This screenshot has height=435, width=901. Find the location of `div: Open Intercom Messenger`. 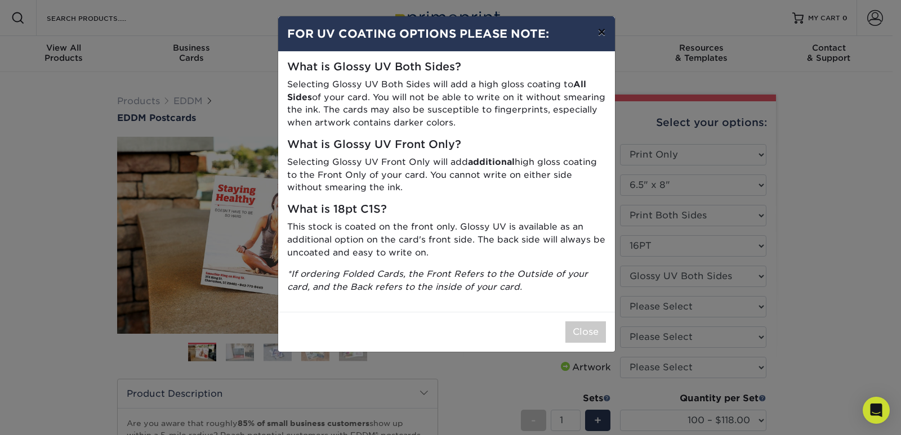

div: Open Intercom Messenger is located at coordinates (876, 411).